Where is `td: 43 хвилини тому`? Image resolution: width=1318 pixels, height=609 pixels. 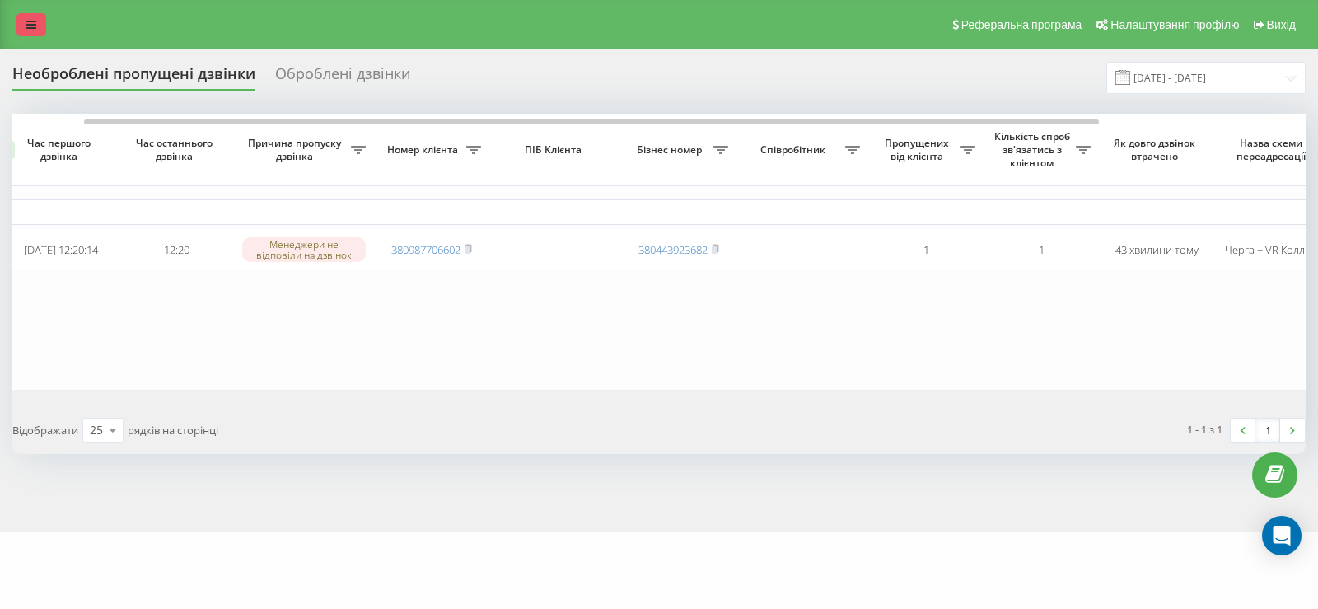 td: 43 хвилини тому is located at coordinates (1156, 250).